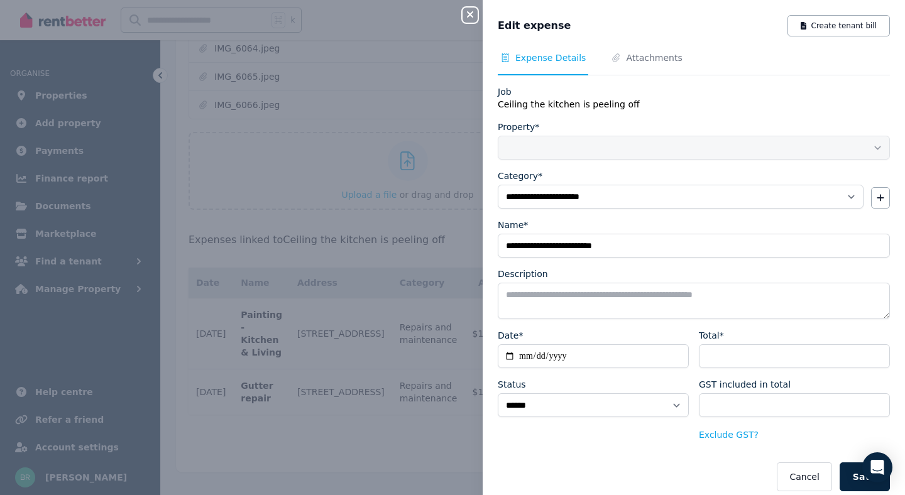  I want to click on div: Open Intercom Messenger, so click(877, 468).